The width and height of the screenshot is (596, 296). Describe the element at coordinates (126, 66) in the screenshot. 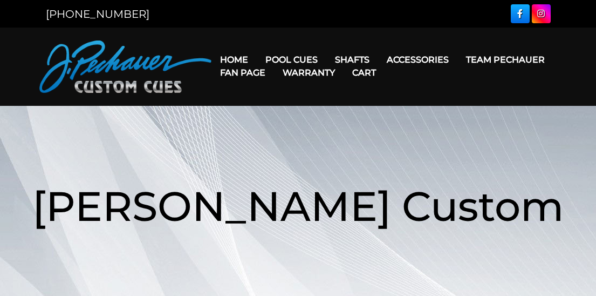

I see `img: Pechauer Custom Cues` at that location.